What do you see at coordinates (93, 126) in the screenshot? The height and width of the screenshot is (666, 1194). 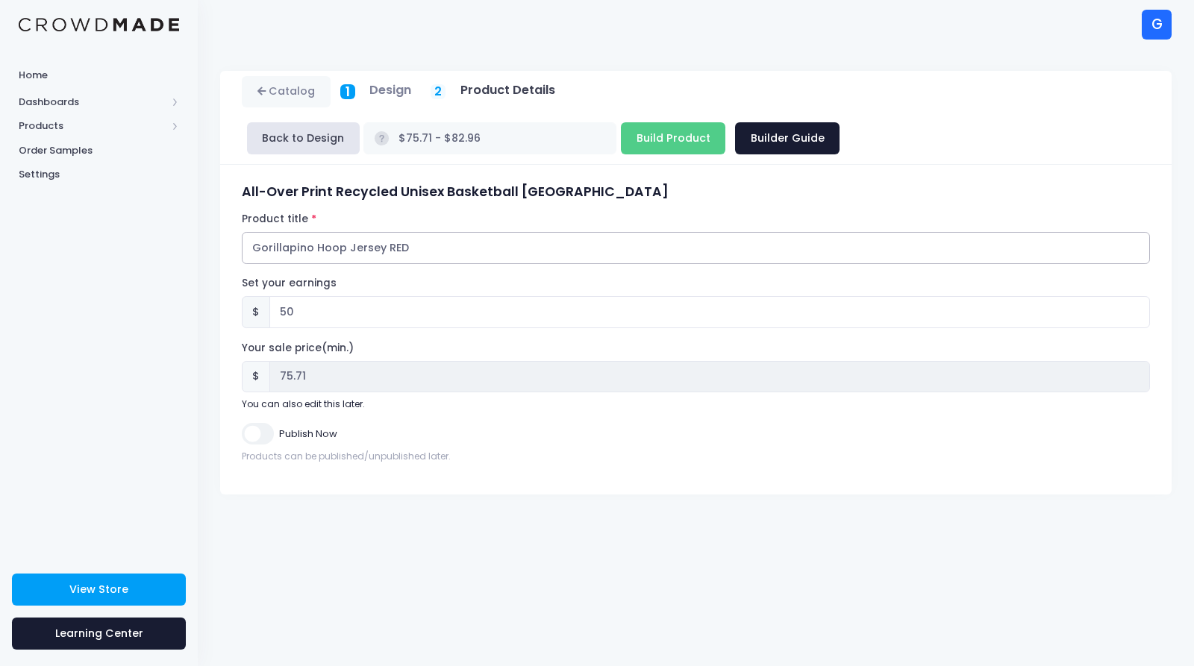 I see `span: Products` at bounding box center [93, 126].